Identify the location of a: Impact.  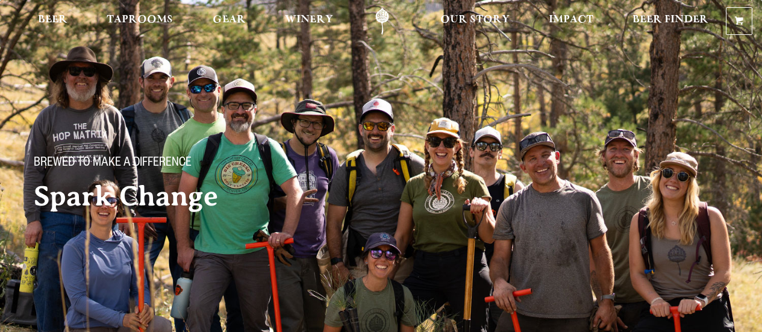
(571, 21).